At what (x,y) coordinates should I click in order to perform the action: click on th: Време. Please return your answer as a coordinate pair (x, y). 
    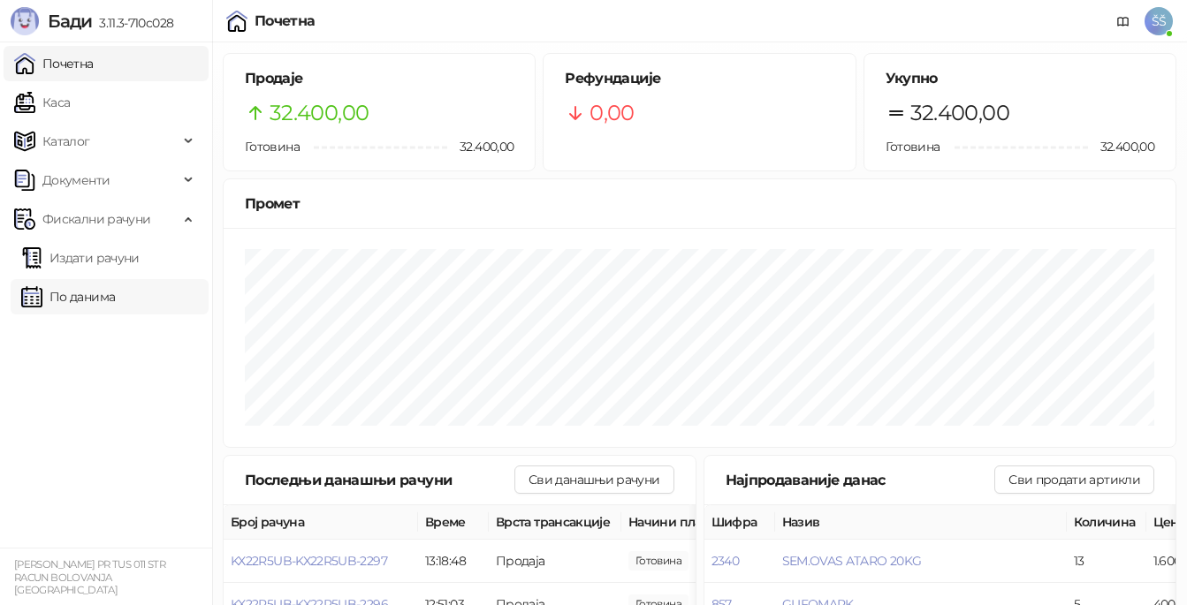
    Looking at the image, I should click on (453, 522).